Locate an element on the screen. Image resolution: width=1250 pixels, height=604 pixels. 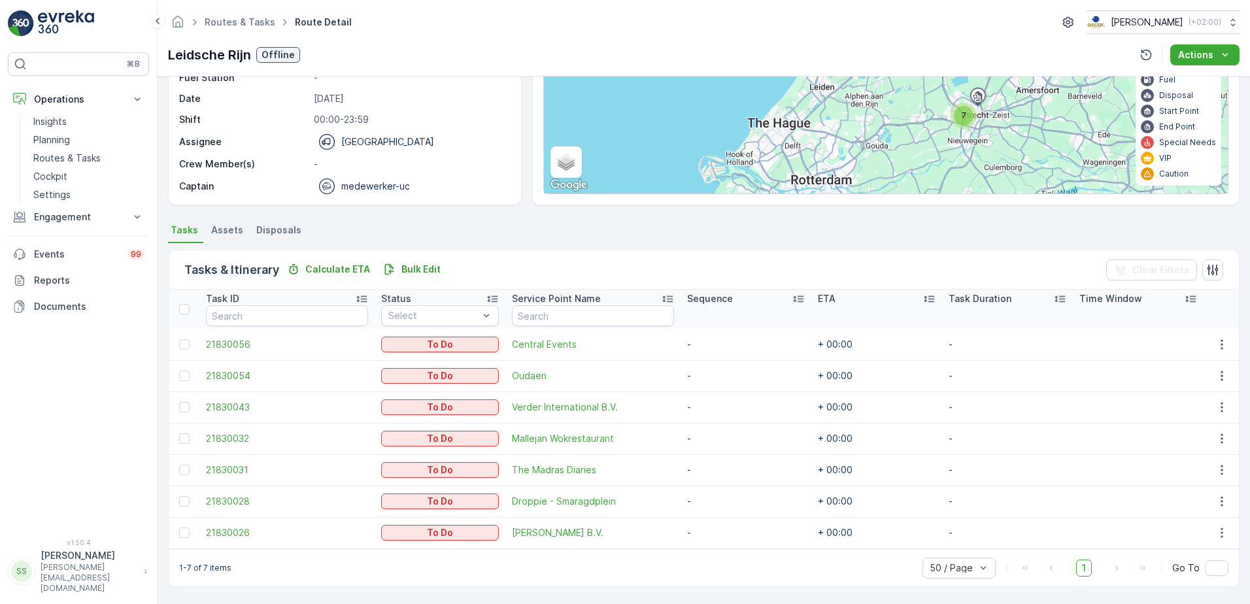
p: Planning is located at coordinates (52, 140).